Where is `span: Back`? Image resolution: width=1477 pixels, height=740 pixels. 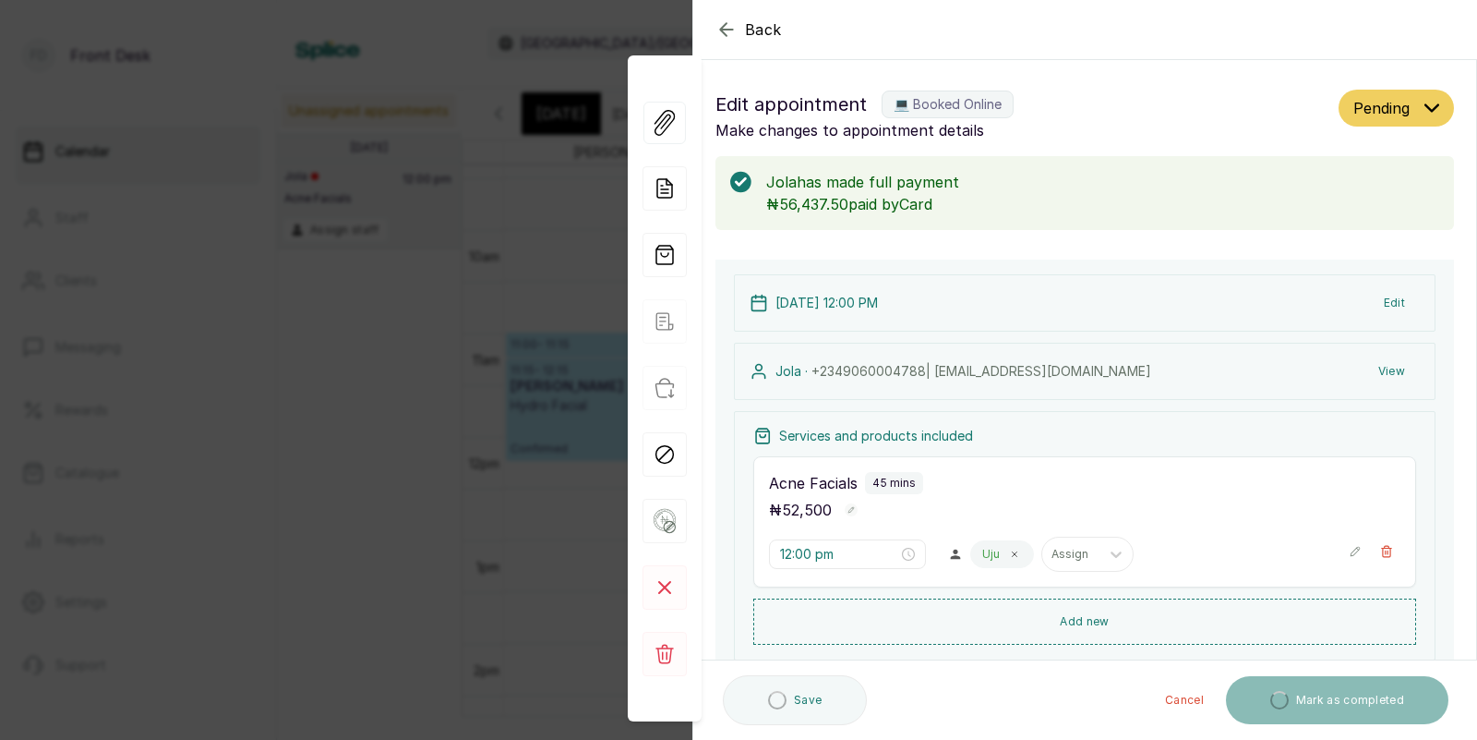
span: Back is located at coordinates (764, 30).